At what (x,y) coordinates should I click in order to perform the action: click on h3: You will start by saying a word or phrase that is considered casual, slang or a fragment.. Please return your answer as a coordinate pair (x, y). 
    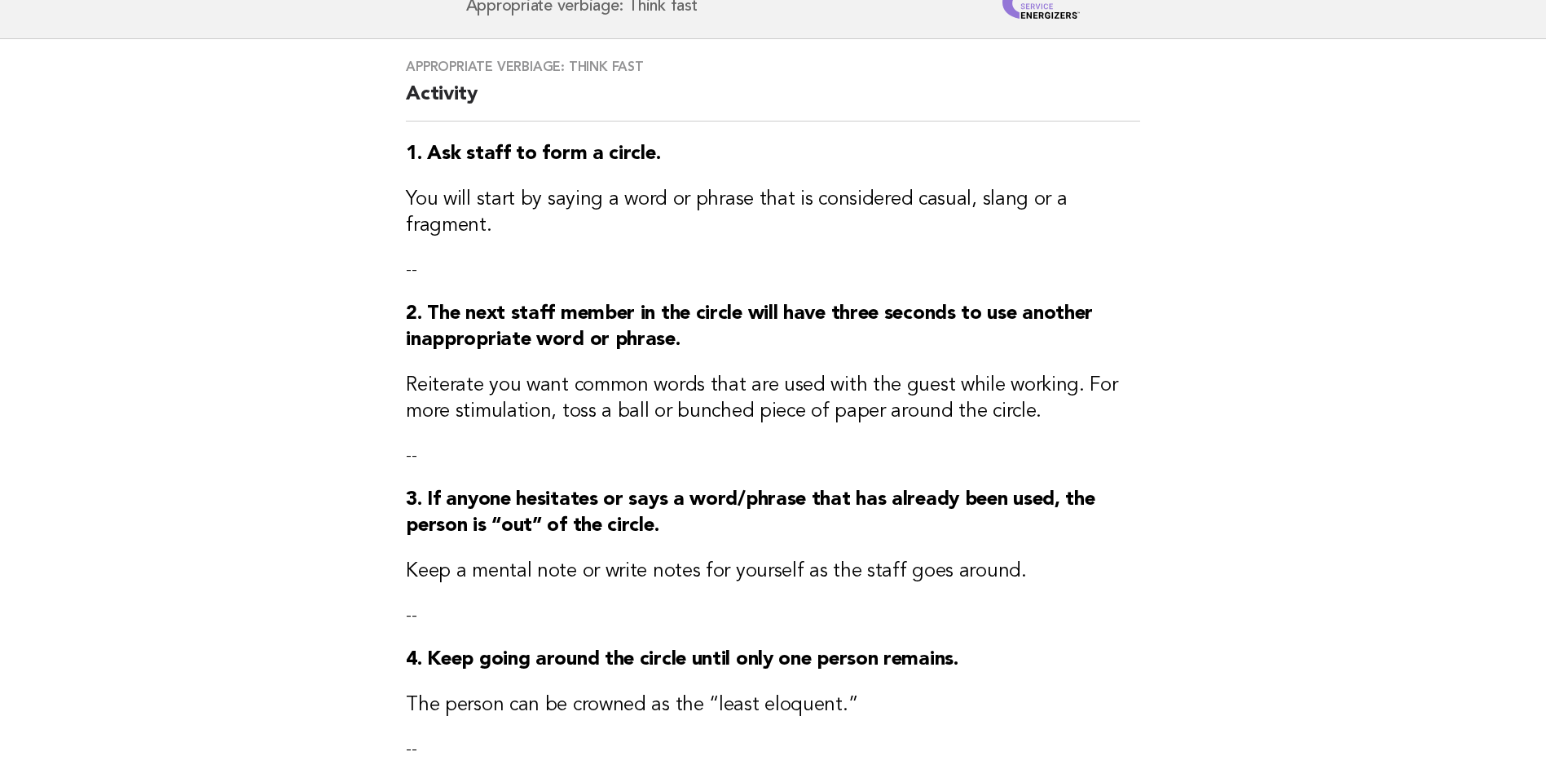
    Looking at the image, I should click on (773, 213).